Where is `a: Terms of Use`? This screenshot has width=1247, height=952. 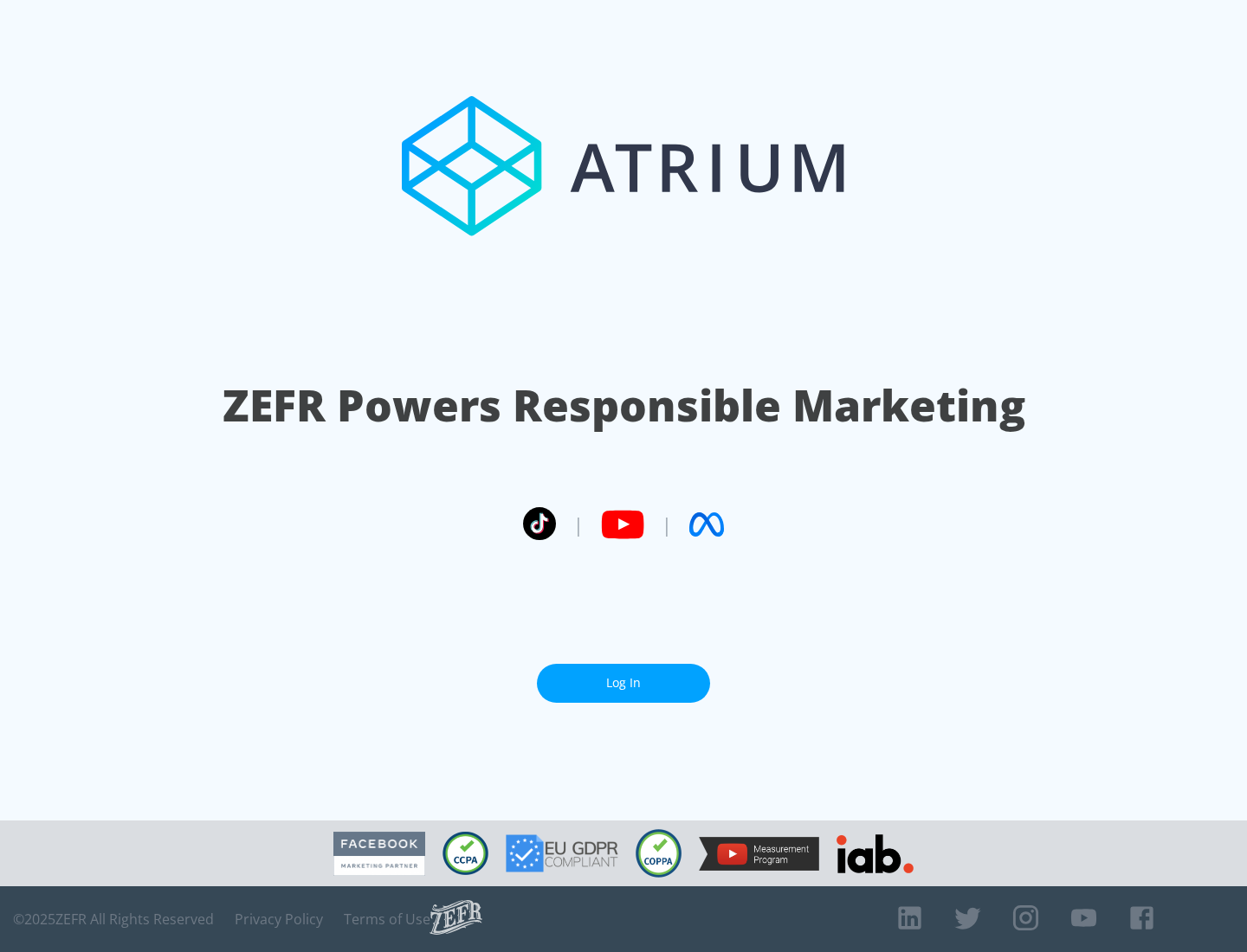 a: Terms of Use is located at coordinates (387, 919).